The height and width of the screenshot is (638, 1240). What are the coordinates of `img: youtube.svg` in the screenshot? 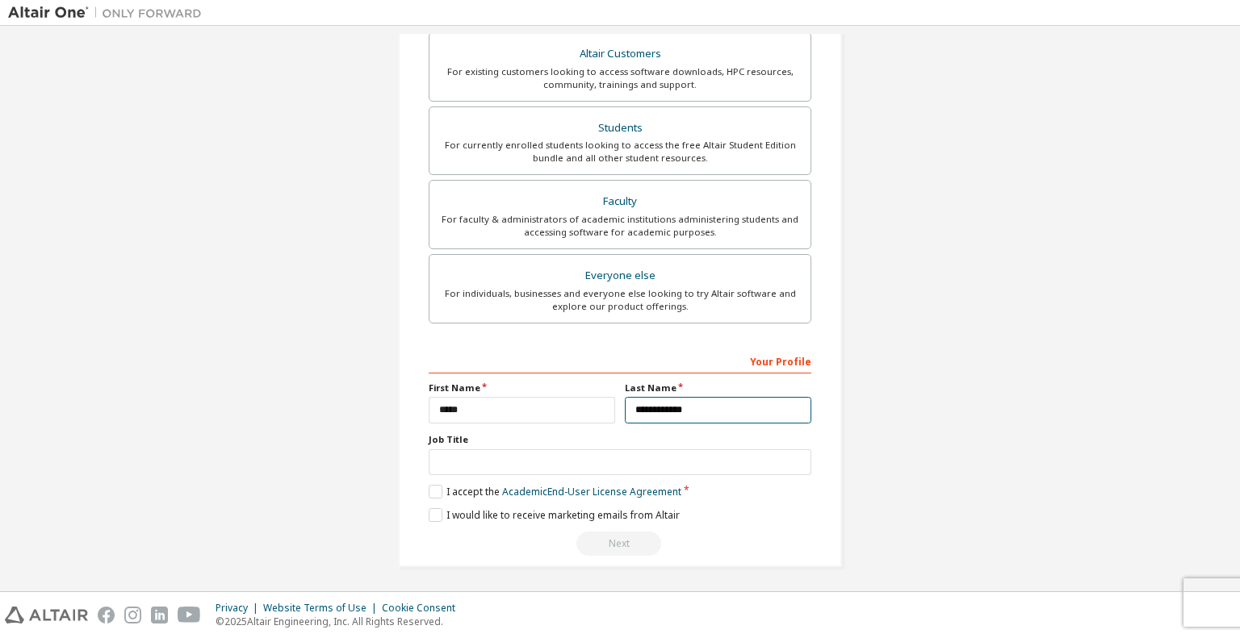 It's located at (189, 615).